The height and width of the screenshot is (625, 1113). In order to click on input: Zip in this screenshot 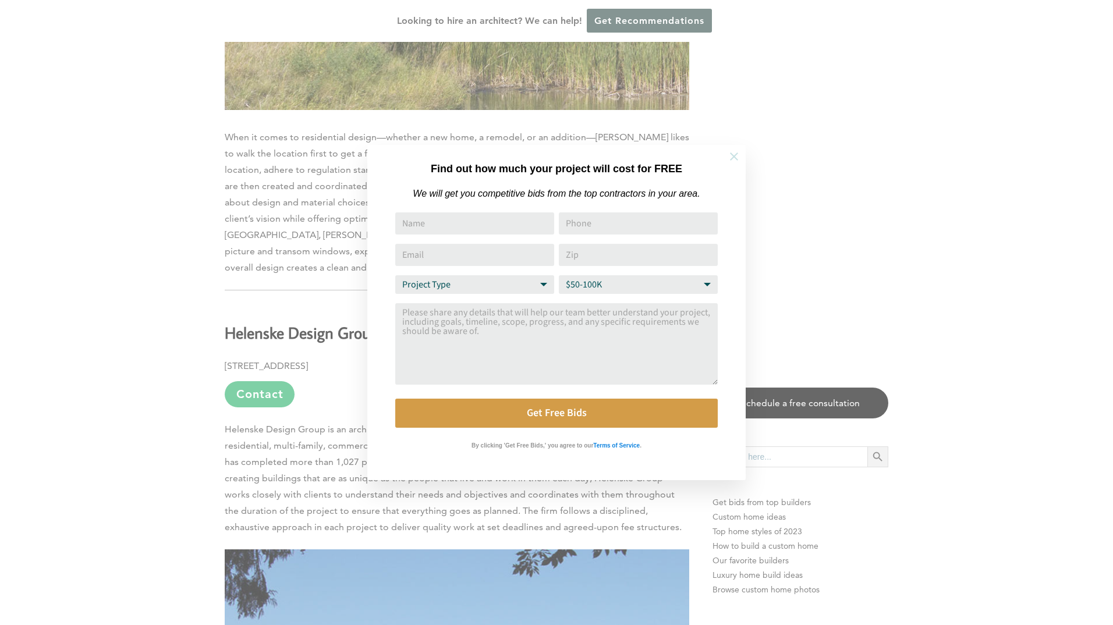, I will do `click(638, 255)`.